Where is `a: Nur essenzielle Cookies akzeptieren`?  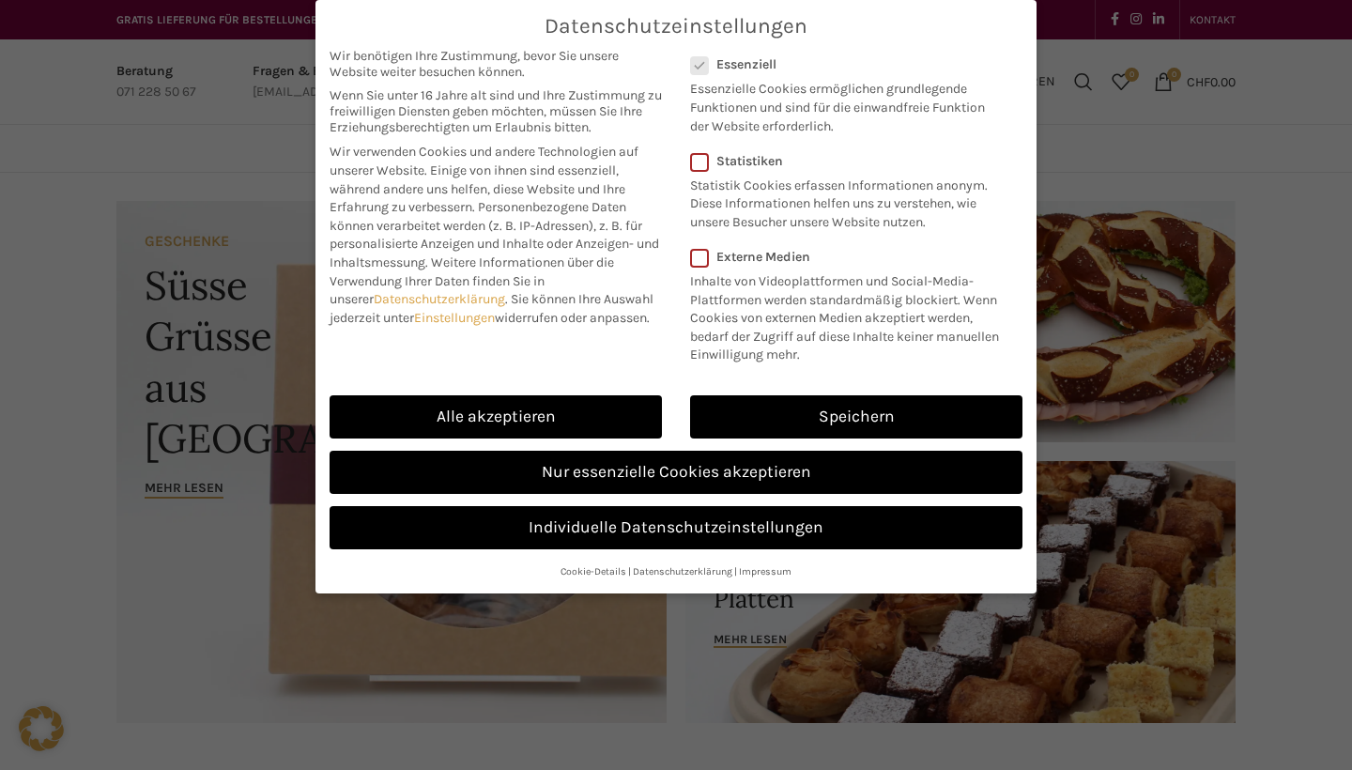 a: Nur essenzielle Cookies akzeptieren is located at coordinates (676, 472).